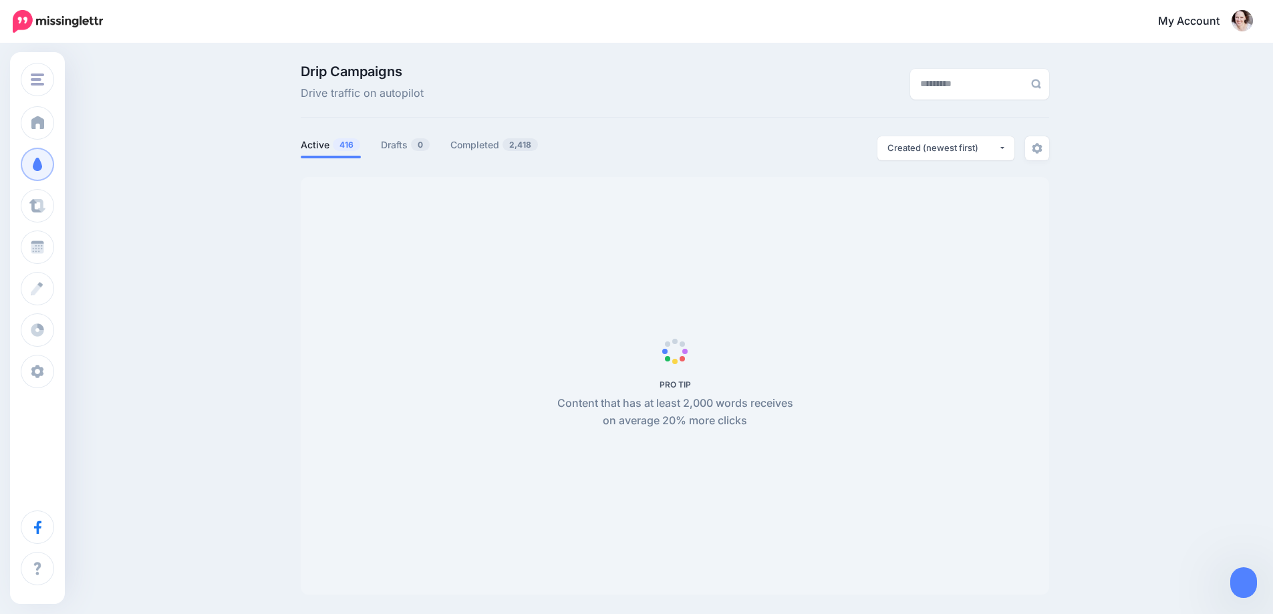 The height and width of the screenshot is (614, 1273). What do you see at coordinates (946, 148) in the screenshot?
I see `button: Created (newest first)` at bounding box center [946, 148].